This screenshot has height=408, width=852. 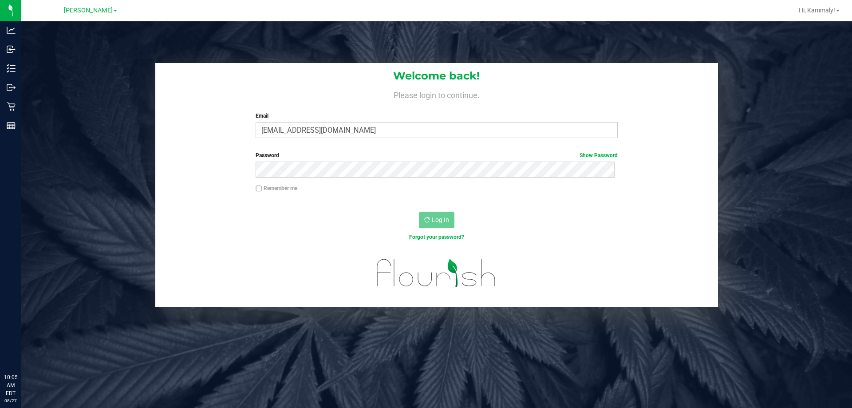 I want to click on input: Remember me, so click(x=259, y=189).